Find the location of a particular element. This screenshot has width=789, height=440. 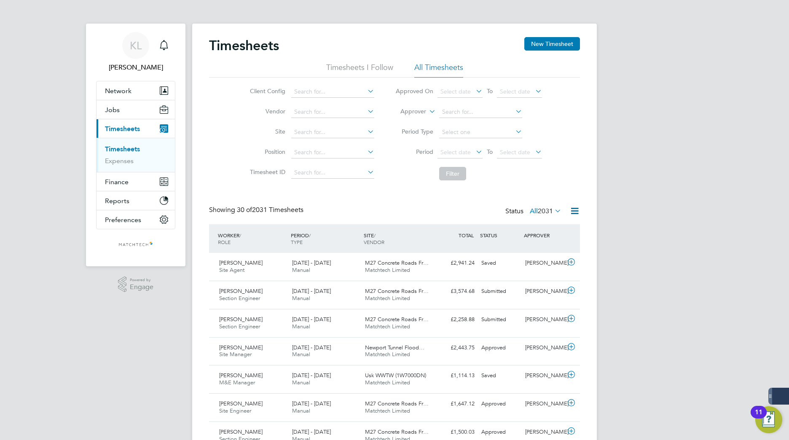

a: Expenses is located at coordinates (119, 161).